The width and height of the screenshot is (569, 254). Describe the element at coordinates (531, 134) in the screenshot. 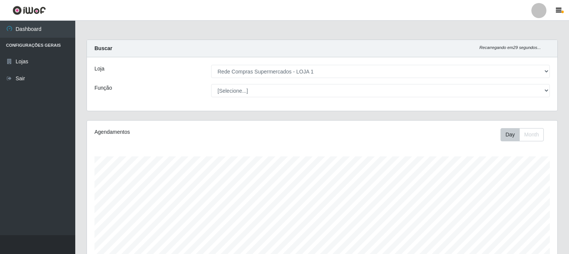

I see `button: Month` at that location.